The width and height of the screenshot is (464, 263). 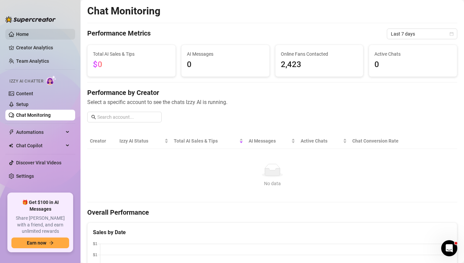 I want to click on span: Last 7 days, so click(x=422, y=34).